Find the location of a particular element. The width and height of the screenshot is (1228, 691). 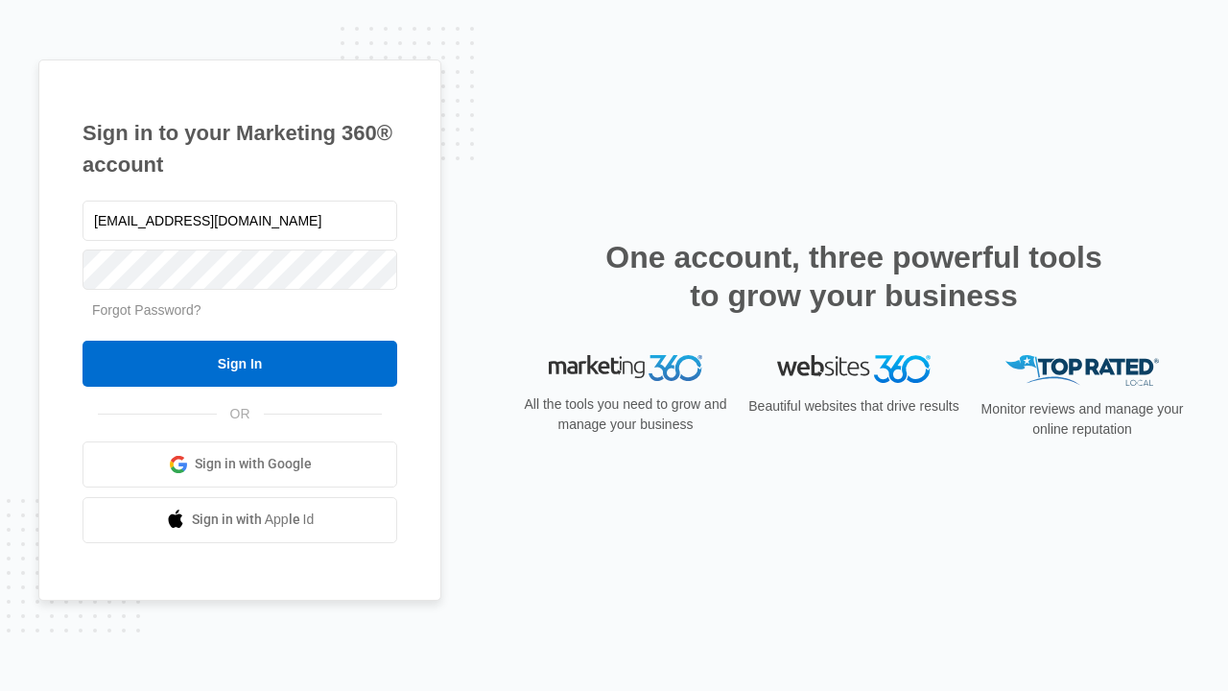

input: Email is located at coordinates (240, 221).